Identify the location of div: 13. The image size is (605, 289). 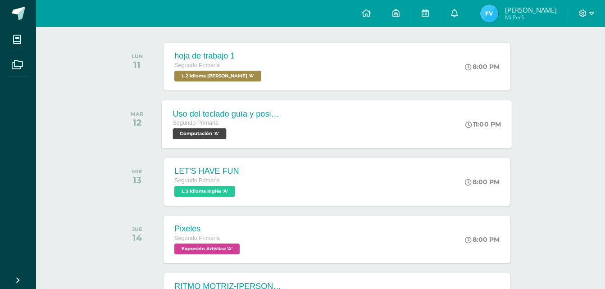
(137, 180).